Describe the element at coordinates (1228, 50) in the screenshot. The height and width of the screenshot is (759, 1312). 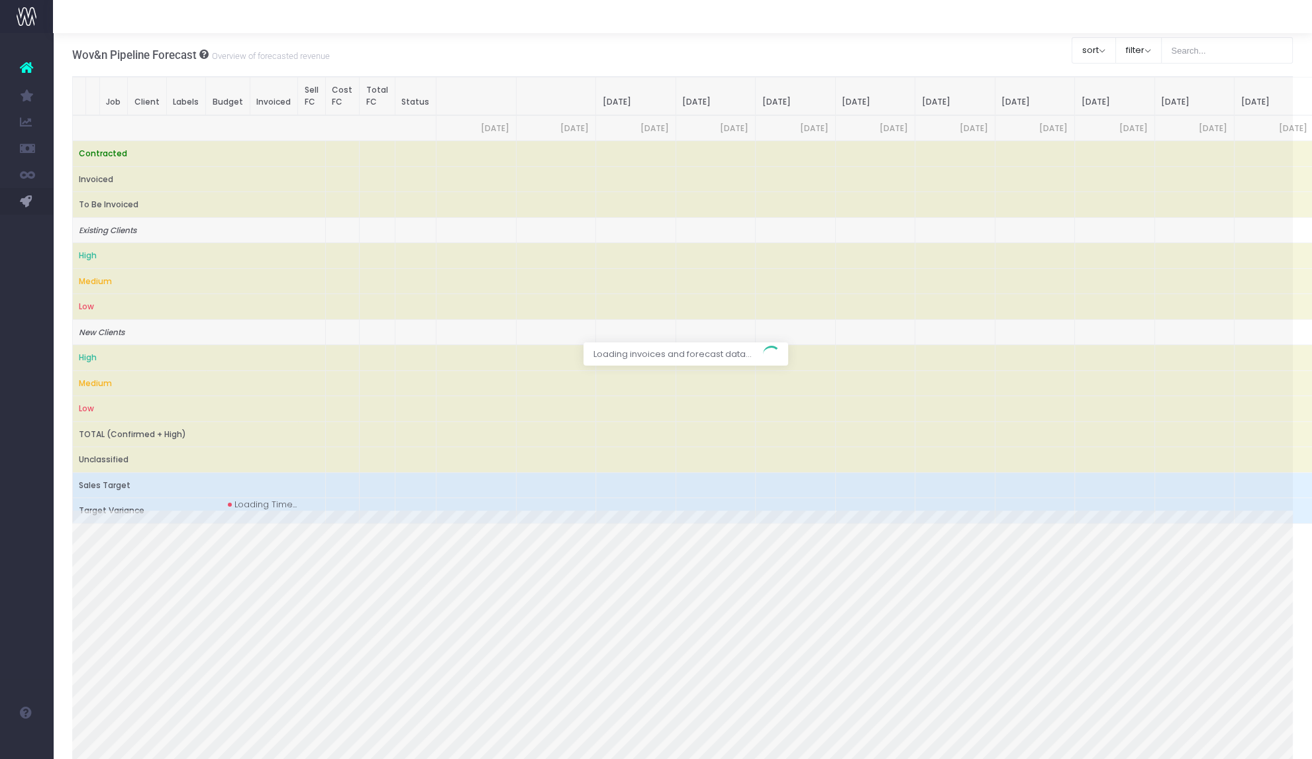
I see `input: Search...` at that location.